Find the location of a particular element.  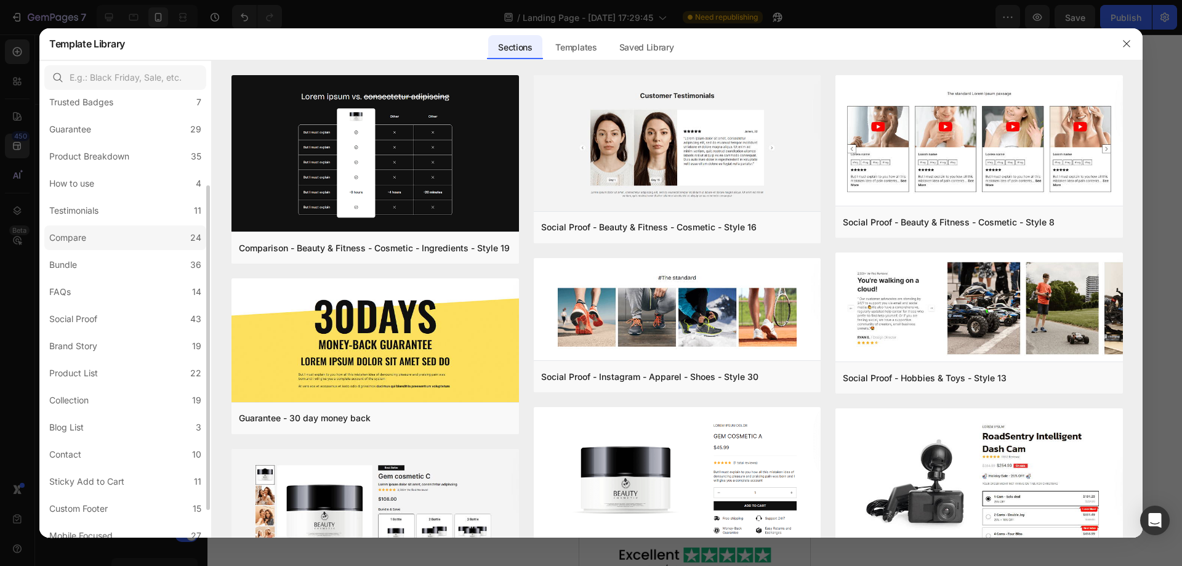

p: These Guys Got More Than Results is located at coordinates (115, 437).